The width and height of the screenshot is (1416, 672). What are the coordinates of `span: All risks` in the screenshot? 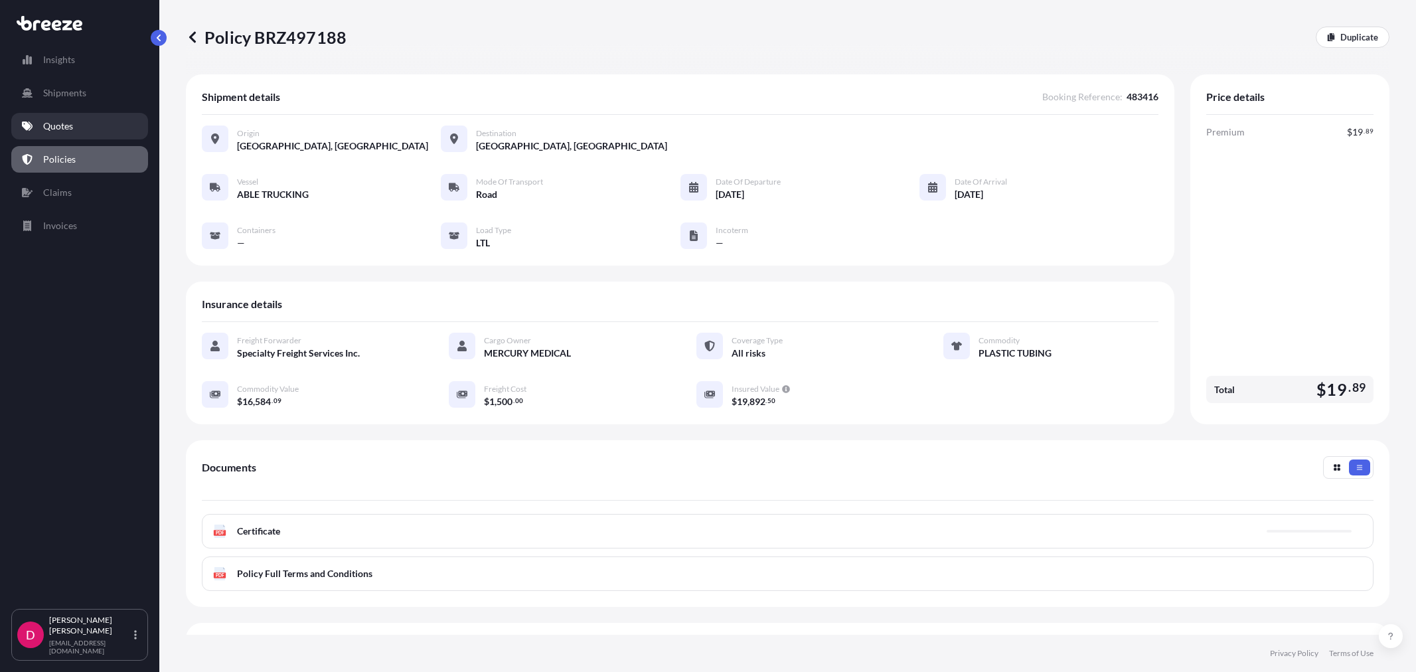 It's located at (748, 353).